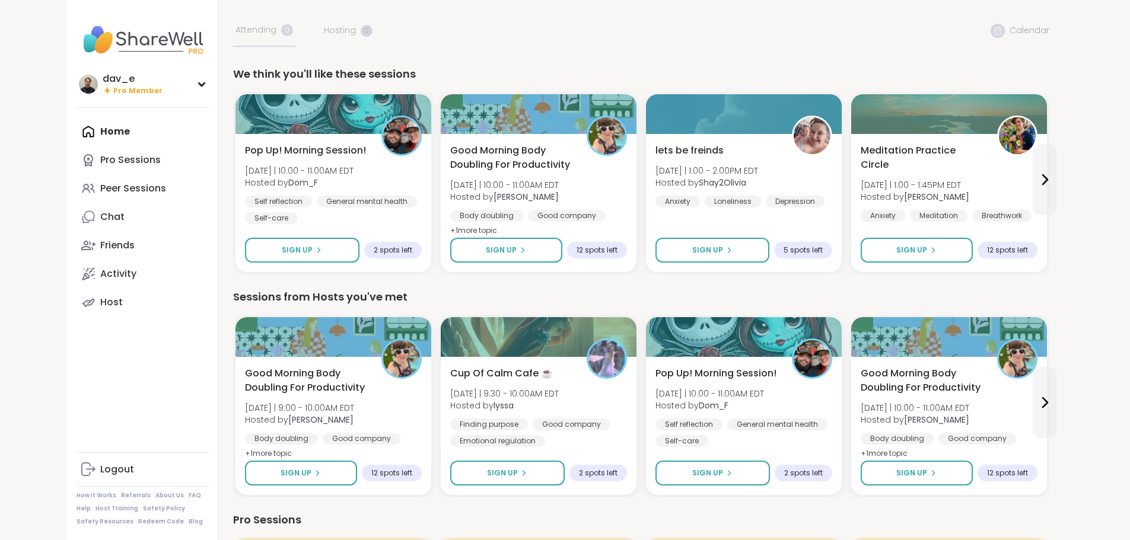 The height and width of the screenshot is (540, 1130). What do you see at coordinates (132, 79) in the screenshot?
I see `div: dav_e` at bounding box center [132, 79].